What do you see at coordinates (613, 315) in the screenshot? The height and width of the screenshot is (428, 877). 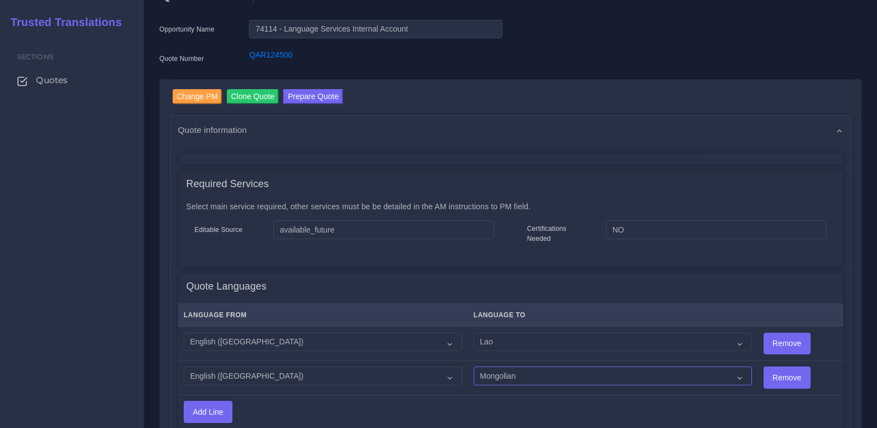 I see `th: Language To` at bounding box center [613, 315].